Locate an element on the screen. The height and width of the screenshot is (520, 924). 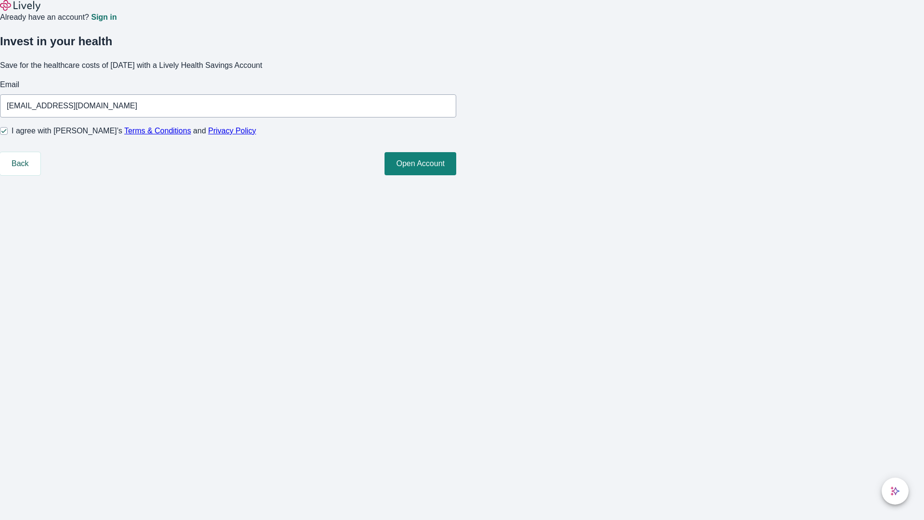
a: Terms & Conditions is located at coordinates (157, 130).